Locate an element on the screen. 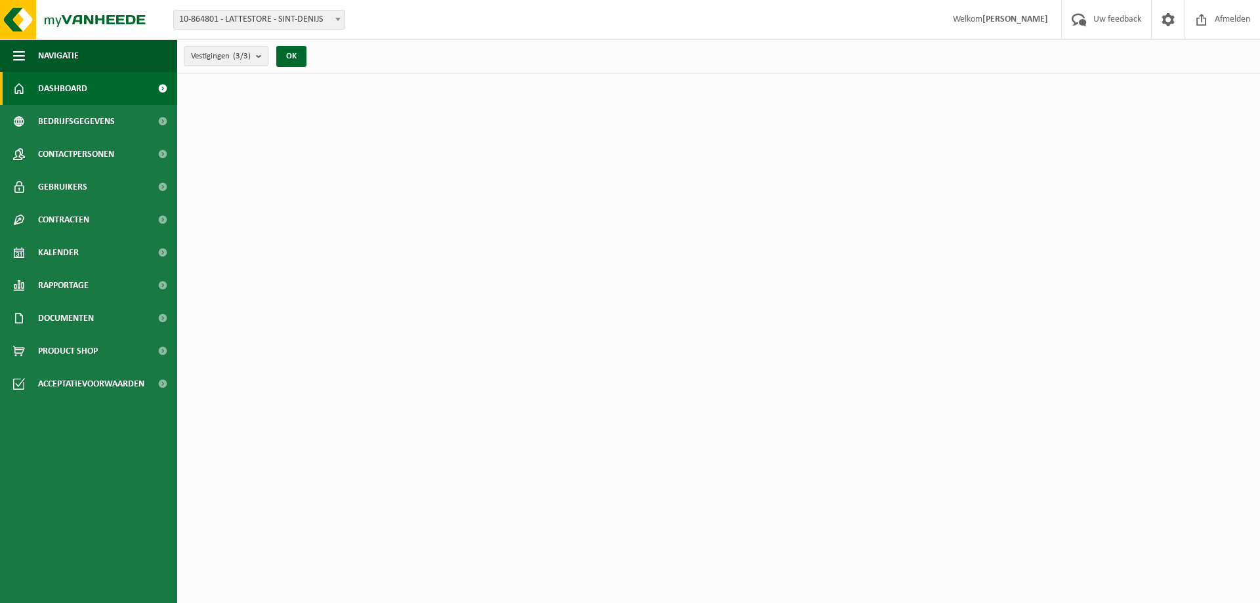  span: Contactpersonen is located at coordinates (76, 154).